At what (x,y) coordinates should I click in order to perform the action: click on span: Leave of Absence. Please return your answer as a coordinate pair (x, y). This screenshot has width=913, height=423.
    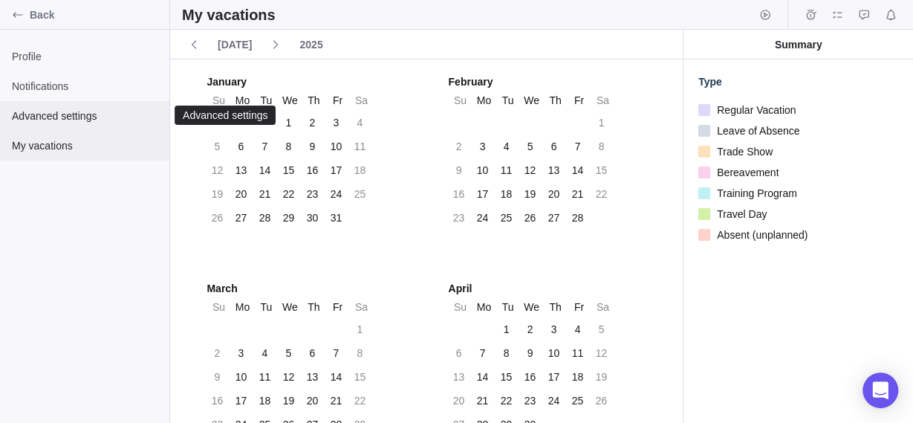
    Looking at the image, I should click on (755, 131).